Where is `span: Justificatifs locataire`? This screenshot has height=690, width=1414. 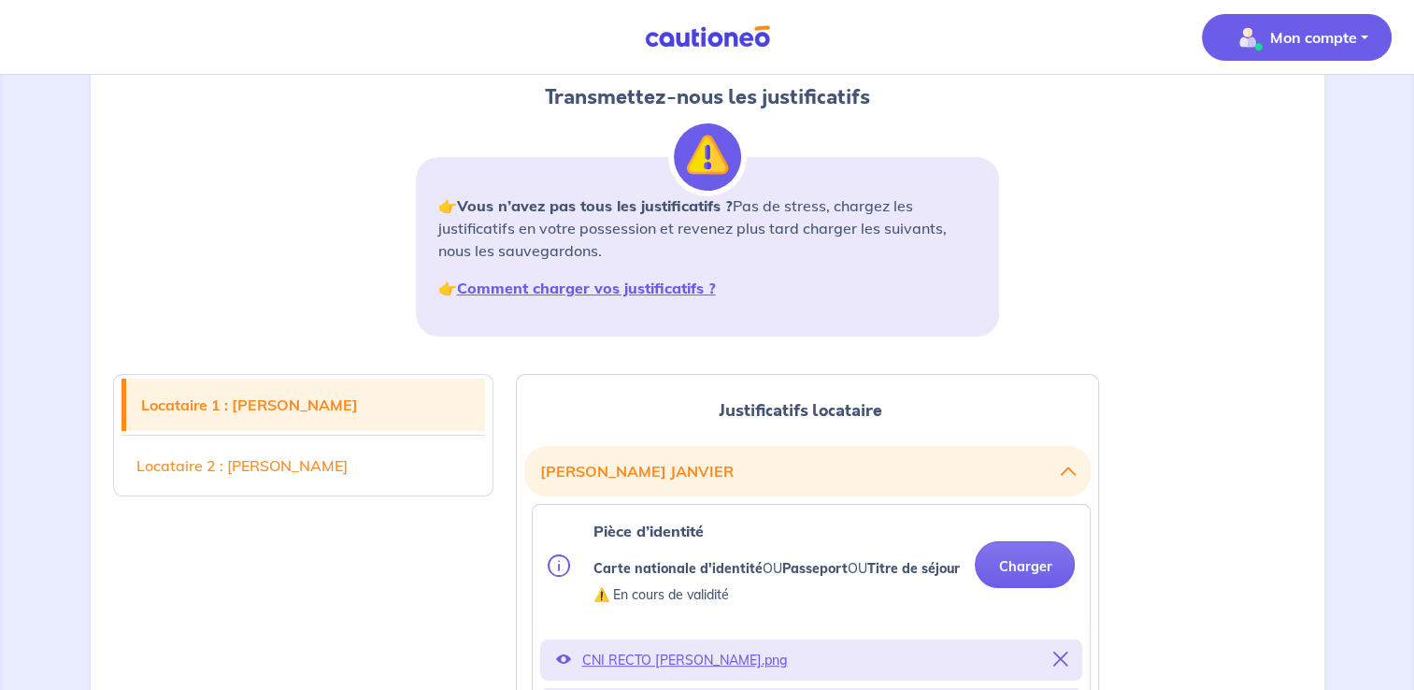 span: Justificatifs locataire is located at coordinates (800, 410).